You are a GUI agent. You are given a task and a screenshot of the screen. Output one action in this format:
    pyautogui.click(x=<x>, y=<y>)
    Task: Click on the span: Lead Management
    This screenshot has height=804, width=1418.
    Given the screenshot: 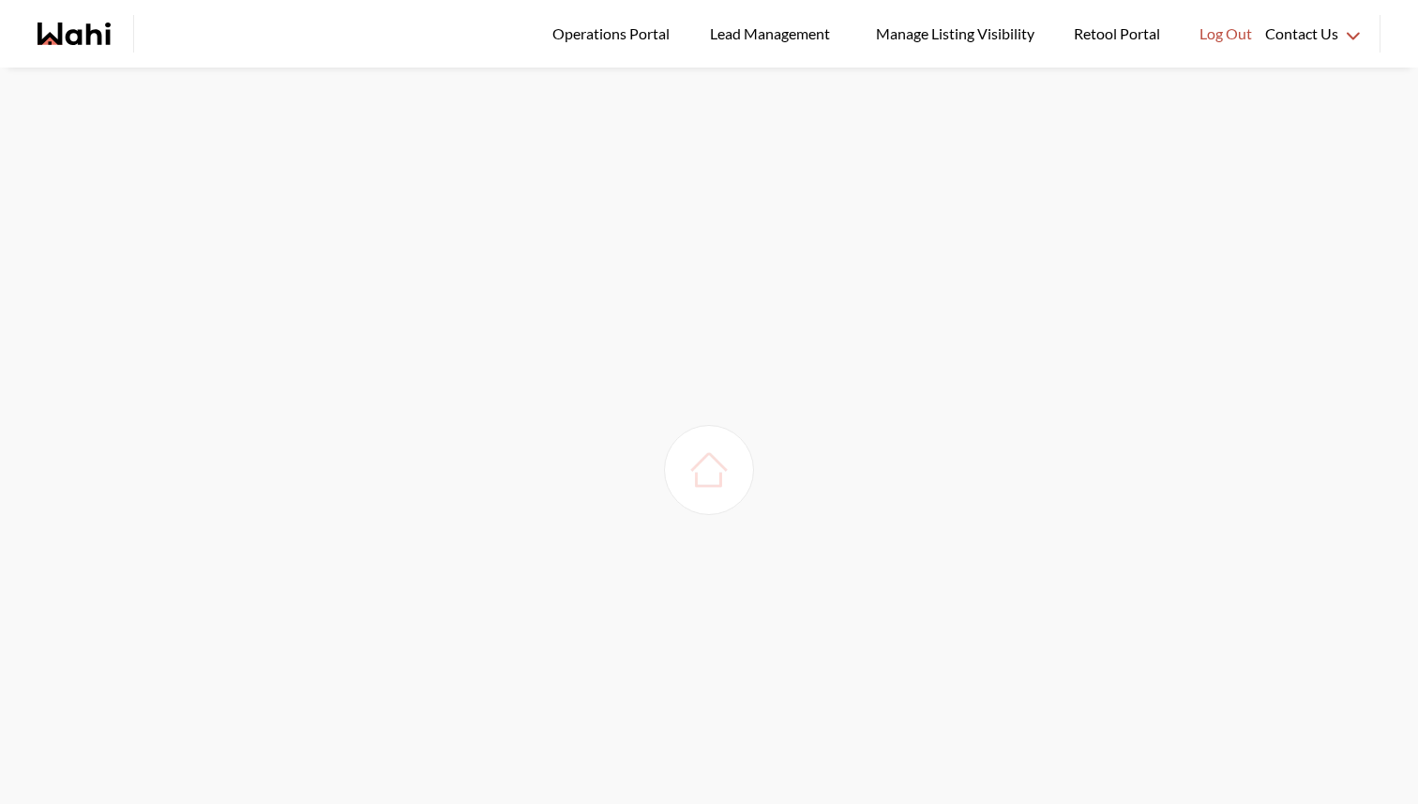 What is the action you would take?
    pyautogui.click(x=773, y=34)
    